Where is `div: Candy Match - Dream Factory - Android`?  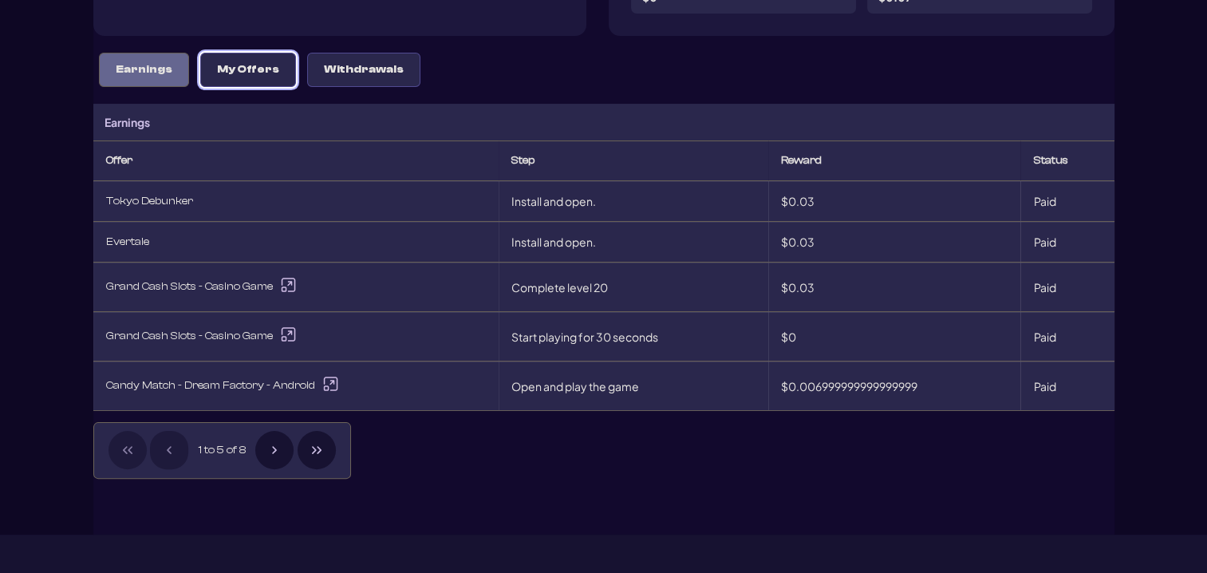
div: Candy Match - Dream Factory - Android is located at coordinates (296, 385).